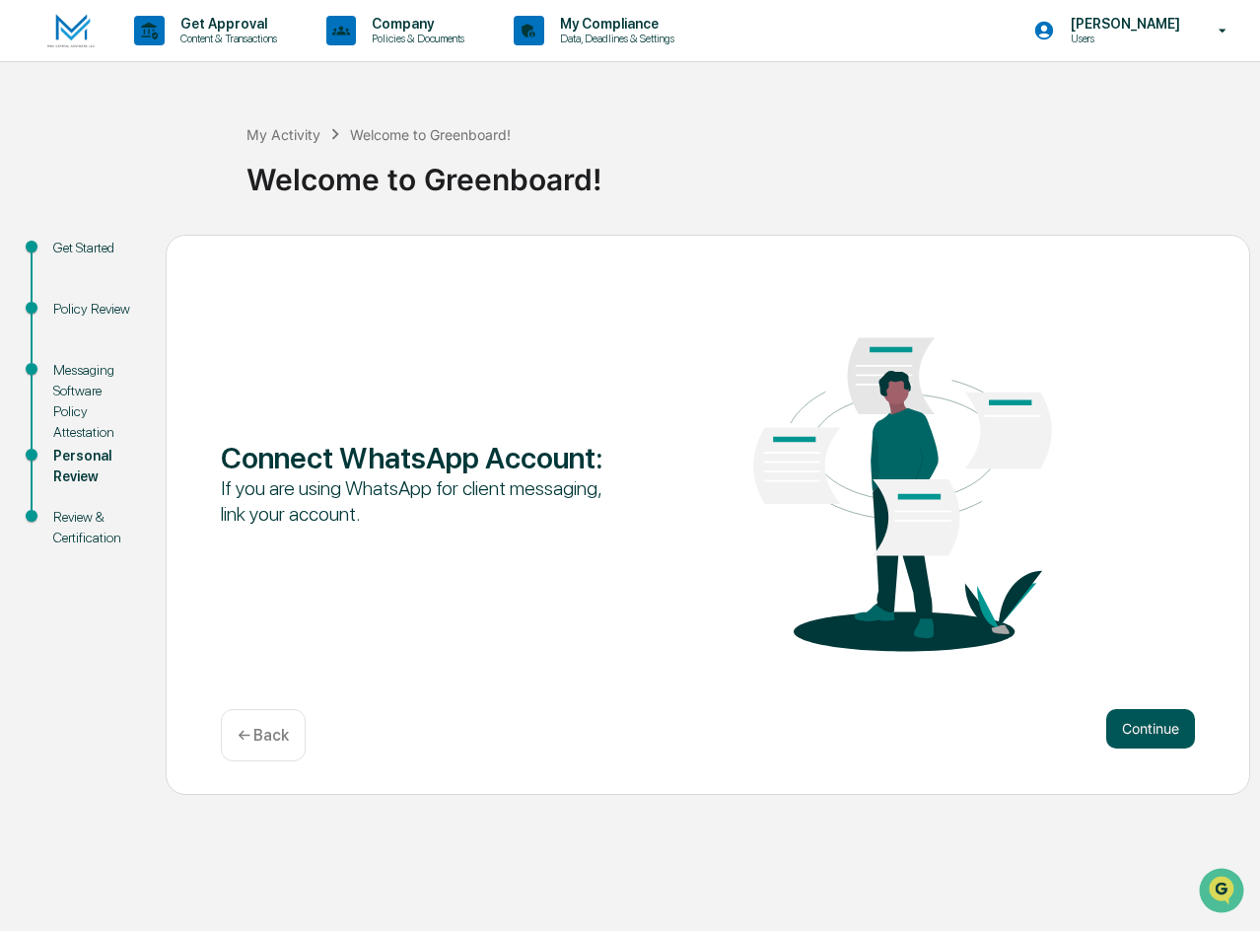 The width and height of the screenshot is (1260, 931). I want to click on div: My Activity, so click(283, 134).